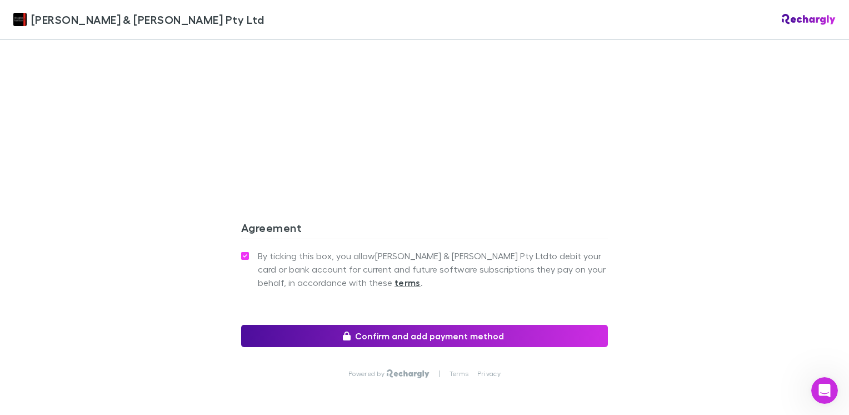  I want to click on p: Powered by, so click(367, 374).